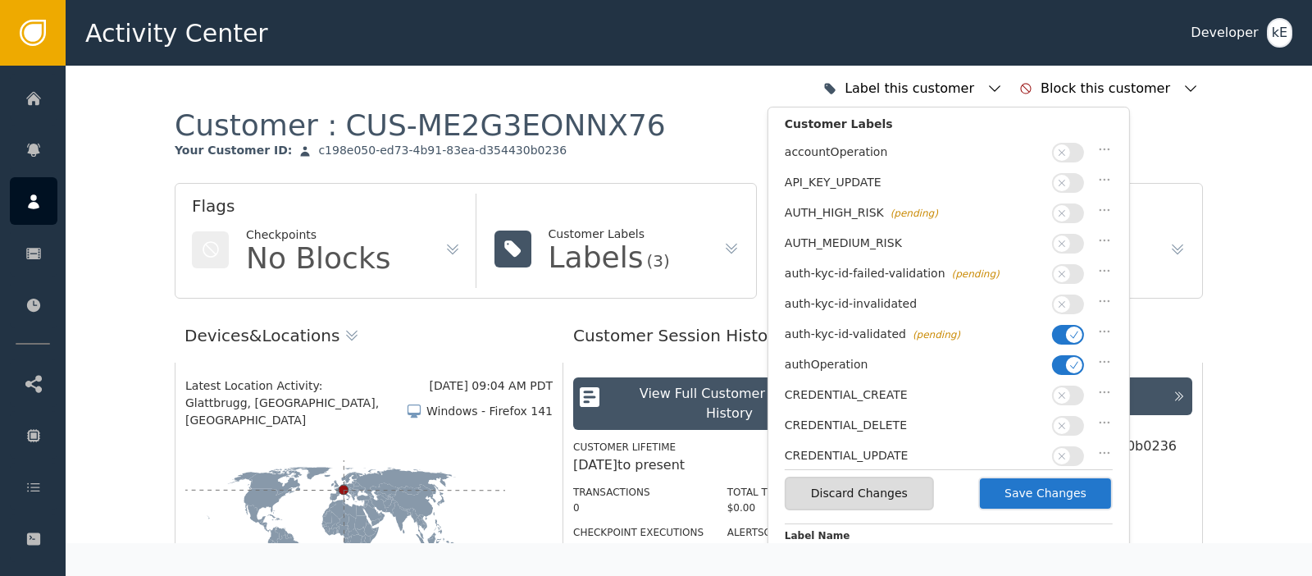 This screenshot has height=576, width=1312. What do you see at coordinates (1224, 33) in the screenshot?
I see `div: Developer` at bounding box center [1224, 33].